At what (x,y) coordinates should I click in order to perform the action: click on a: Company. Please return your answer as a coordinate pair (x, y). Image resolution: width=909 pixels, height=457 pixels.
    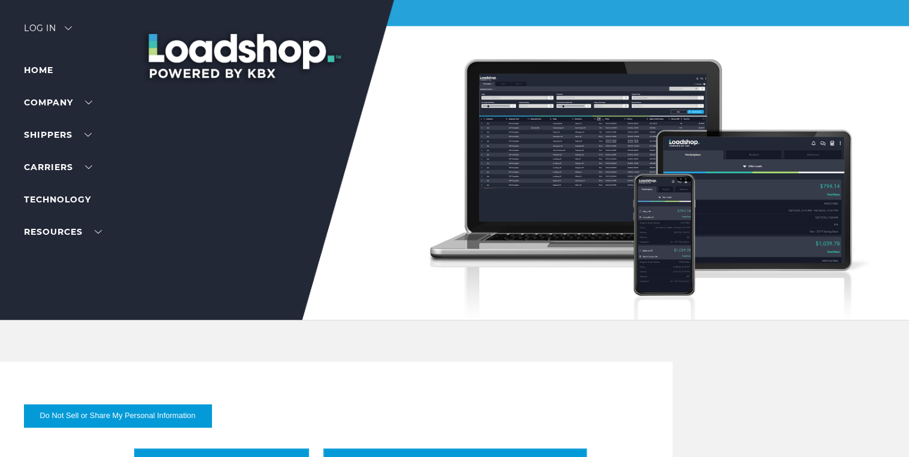
    Looking at the image, I should click on (58, 102).